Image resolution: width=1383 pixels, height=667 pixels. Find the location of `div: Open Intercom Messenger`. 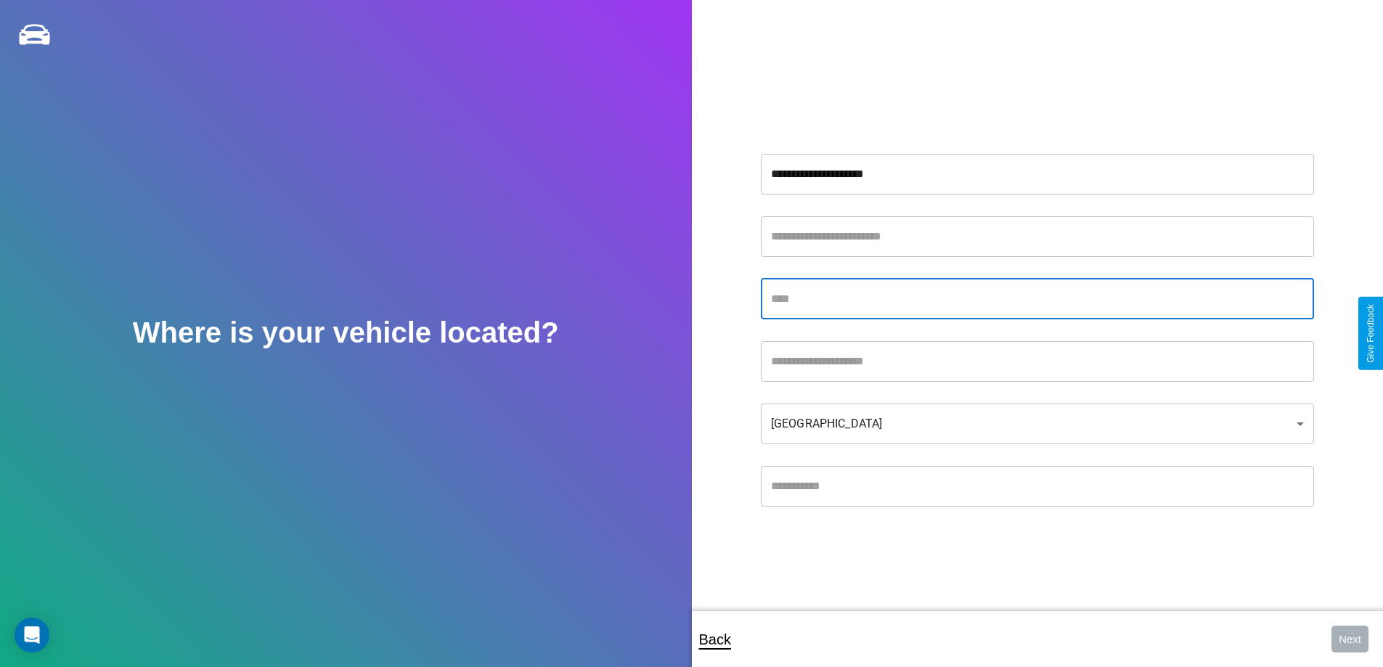

div: Open Intercom Messenger is located at coordinates (32, 635).